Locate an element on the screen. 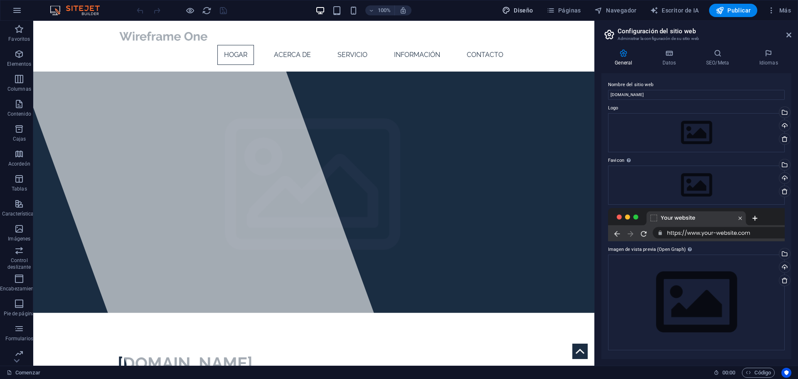  a: Haga clic para cancelar la selección. Haga doble clic para abrir Páginas. is located at coordinates (23, 372).